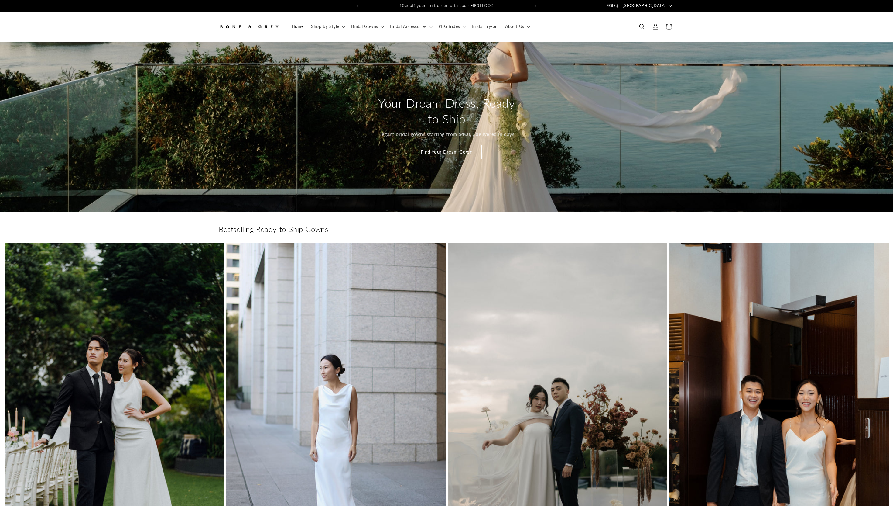  I want to click on h2: Your Dream Dress, Ready to Ship, so click(447, 111).